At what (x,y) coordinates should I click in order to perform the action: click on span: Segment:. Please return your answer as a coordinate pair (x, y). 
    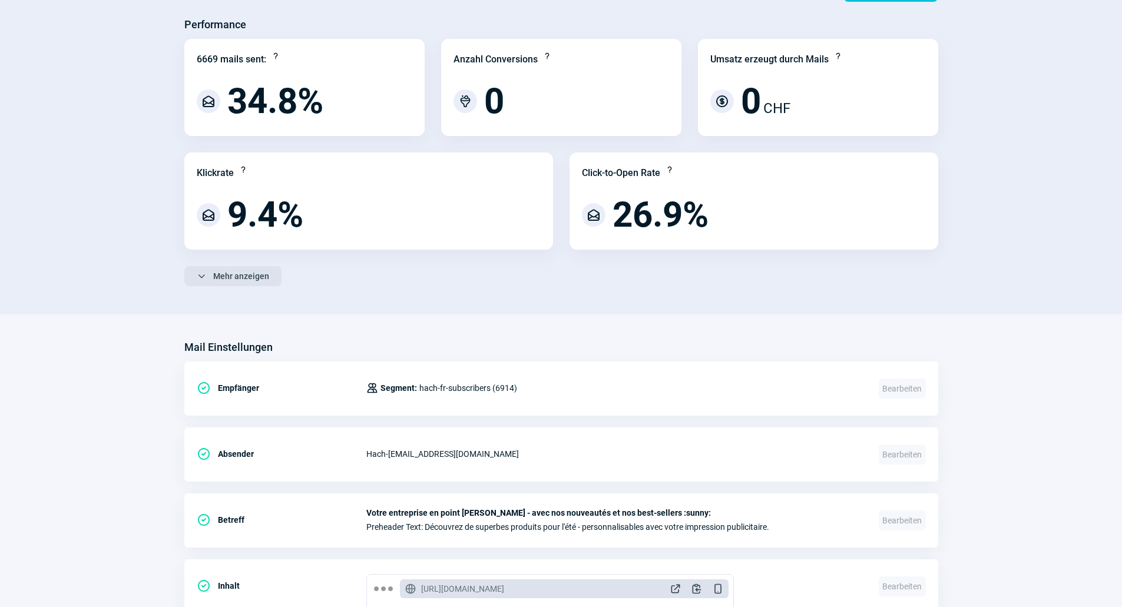
    Looking at the image, I should click on (399, 388).